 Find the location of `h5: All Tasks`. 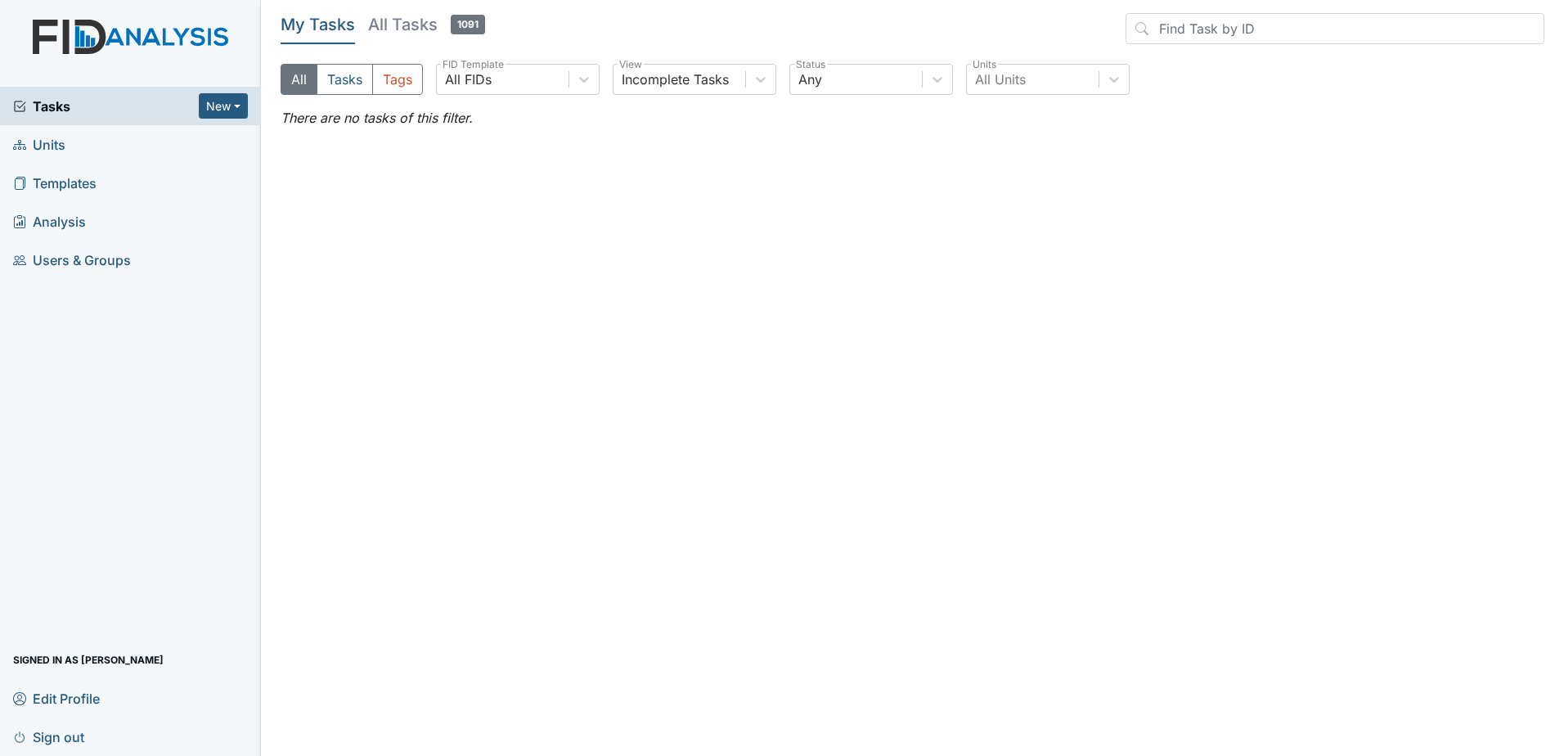

h5: All Tasks is located at coordinates (426, 25).